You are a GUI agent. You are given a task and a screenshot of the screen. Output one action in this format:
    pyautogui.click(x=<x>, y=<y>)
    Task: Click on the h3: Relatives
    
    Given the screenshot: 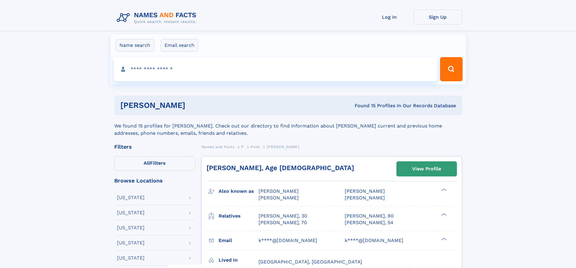 What is the action you would take?
    pyautogui.click(x=239, y=216)
    